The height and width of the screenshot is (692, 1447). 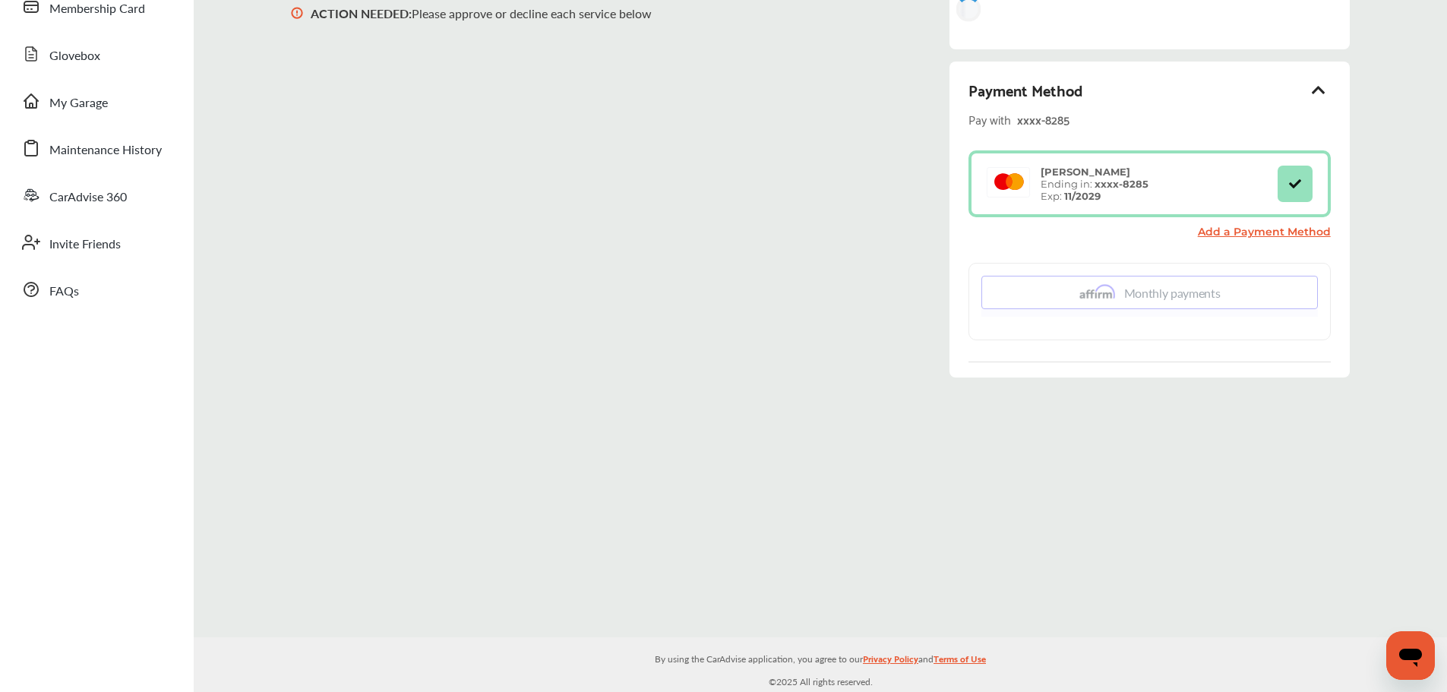 I want to click on a: Privacy Policy, so click(x=890, y=662).